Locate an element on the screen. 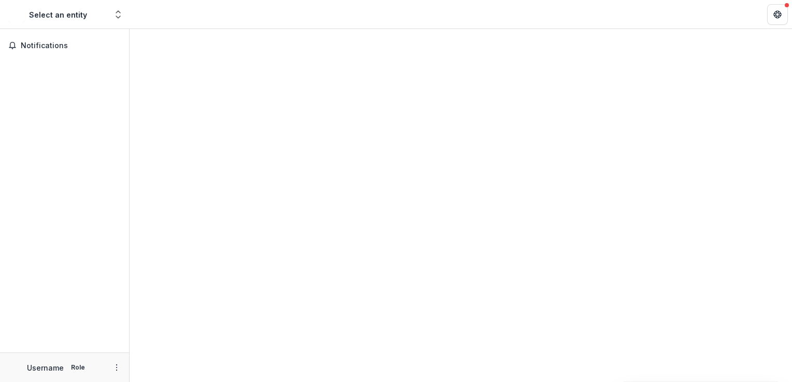  div: Select an entity is located at coordinates (58, 15).